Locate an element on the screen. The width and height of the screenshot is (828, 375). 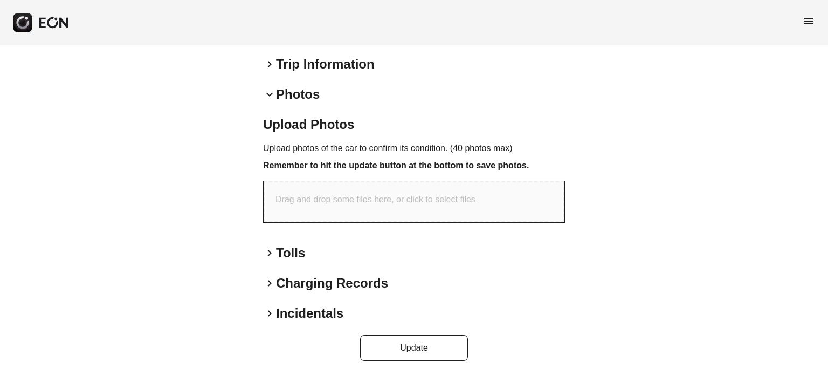
h2: Incidentals is located at coordinates (309, 313).